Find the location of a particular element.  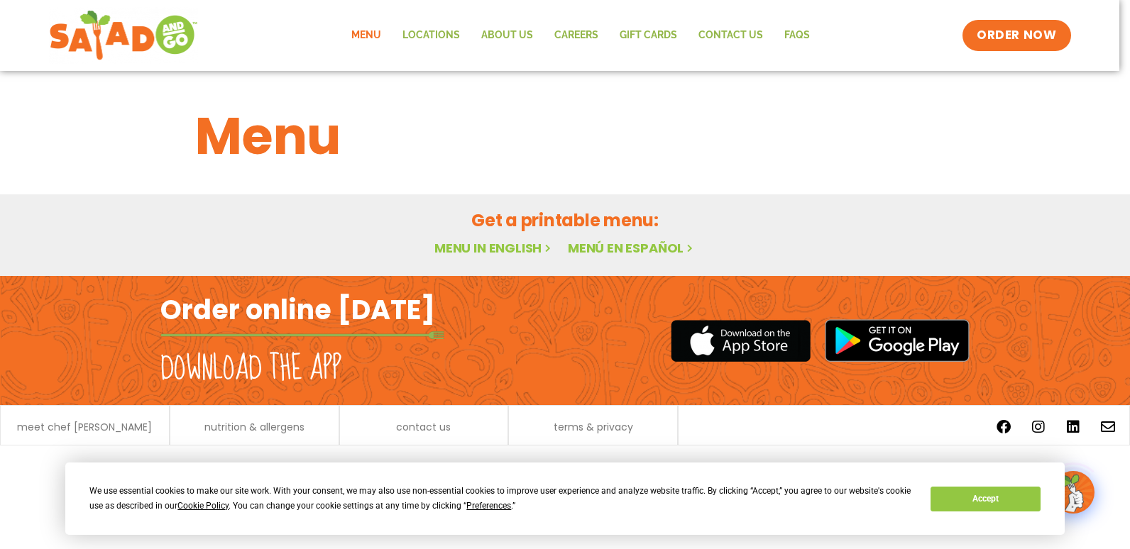

h1: Menu is located at coordinates (565, 136).